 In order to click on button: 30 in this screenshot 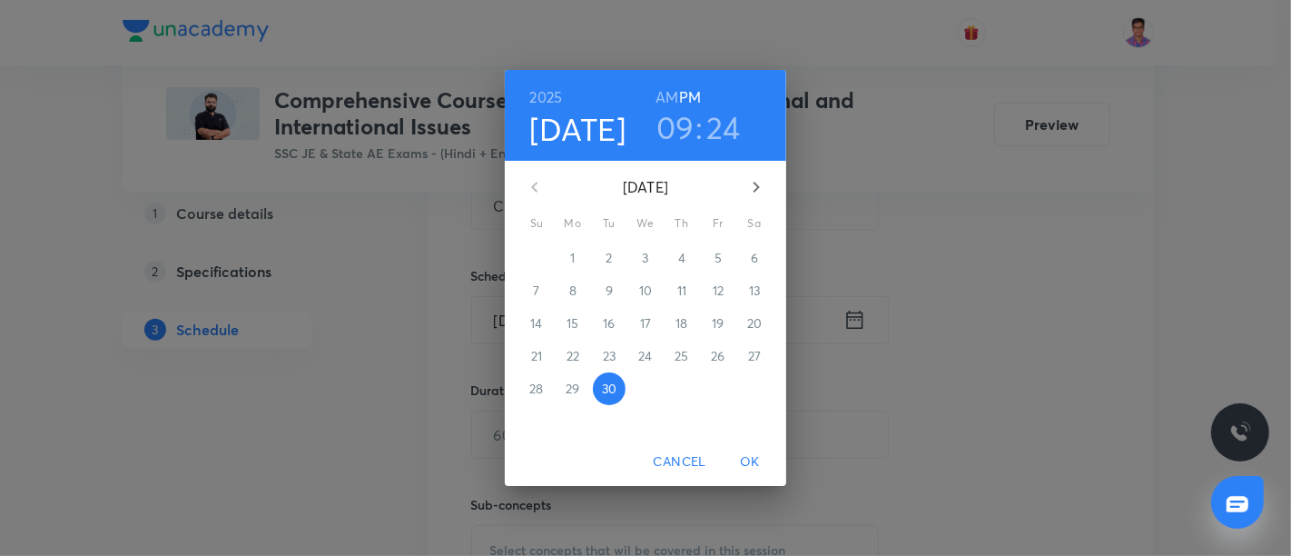, I will do `click(609, 389)`.